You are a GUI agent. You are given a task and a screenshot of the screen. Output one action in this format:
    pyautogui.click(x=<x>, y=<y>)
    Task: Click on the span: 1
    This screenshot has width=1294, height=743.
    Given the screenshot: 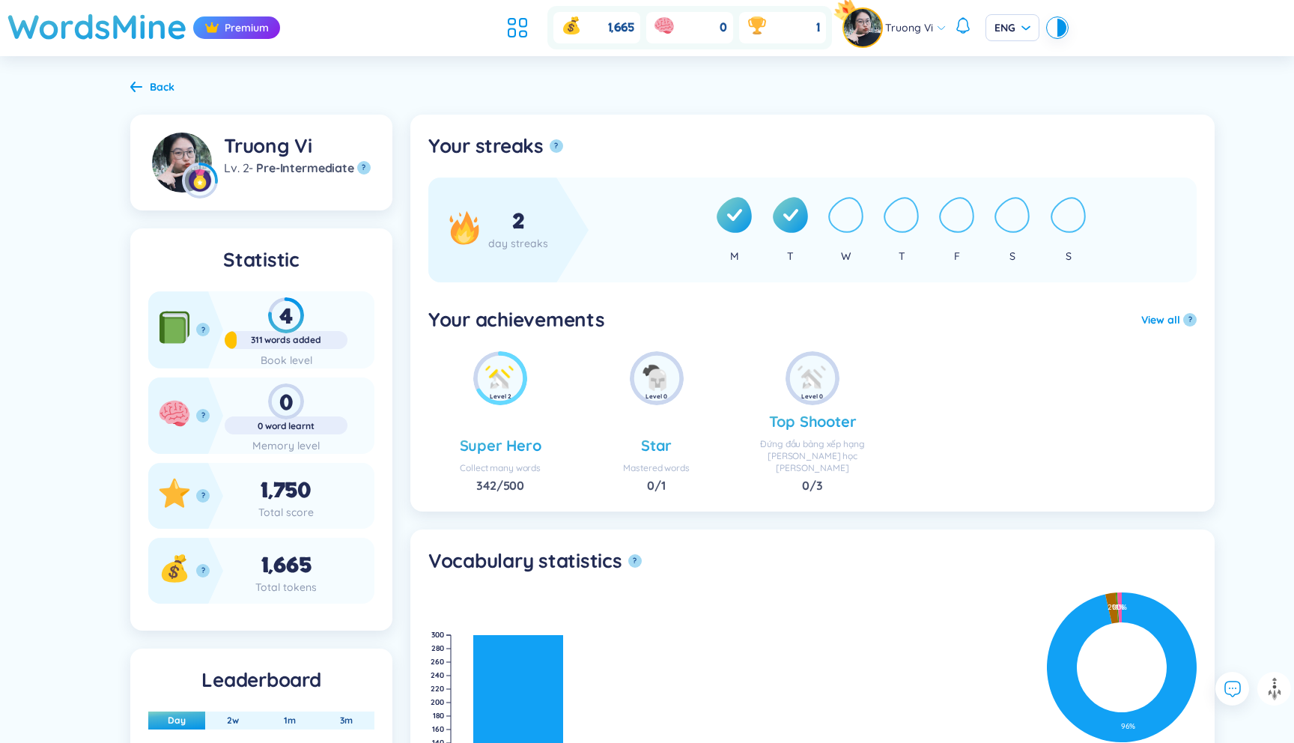 What is the action you would take?
    pyautogui.click(x=818, y=28)
    